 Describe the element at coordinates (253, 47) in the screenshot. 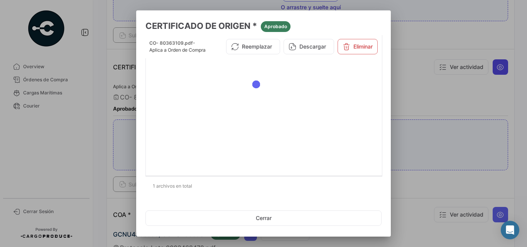

I see `button: Reemplazar` at that location.